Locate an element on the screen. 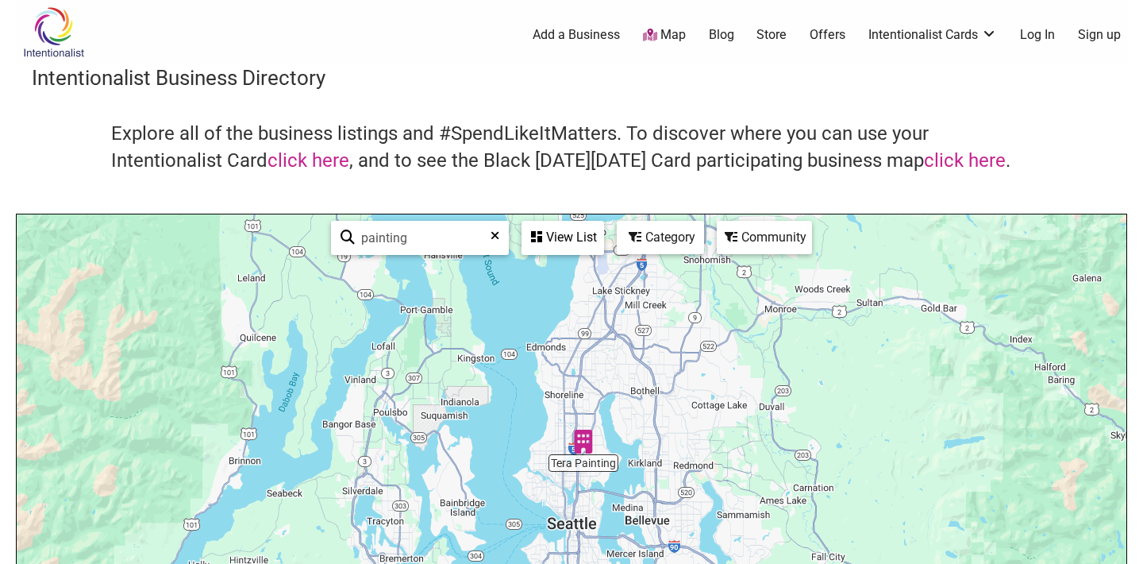 This screenshot has height=564, width=1143. div: Type to search and filter is located at coordinates (420, 237).